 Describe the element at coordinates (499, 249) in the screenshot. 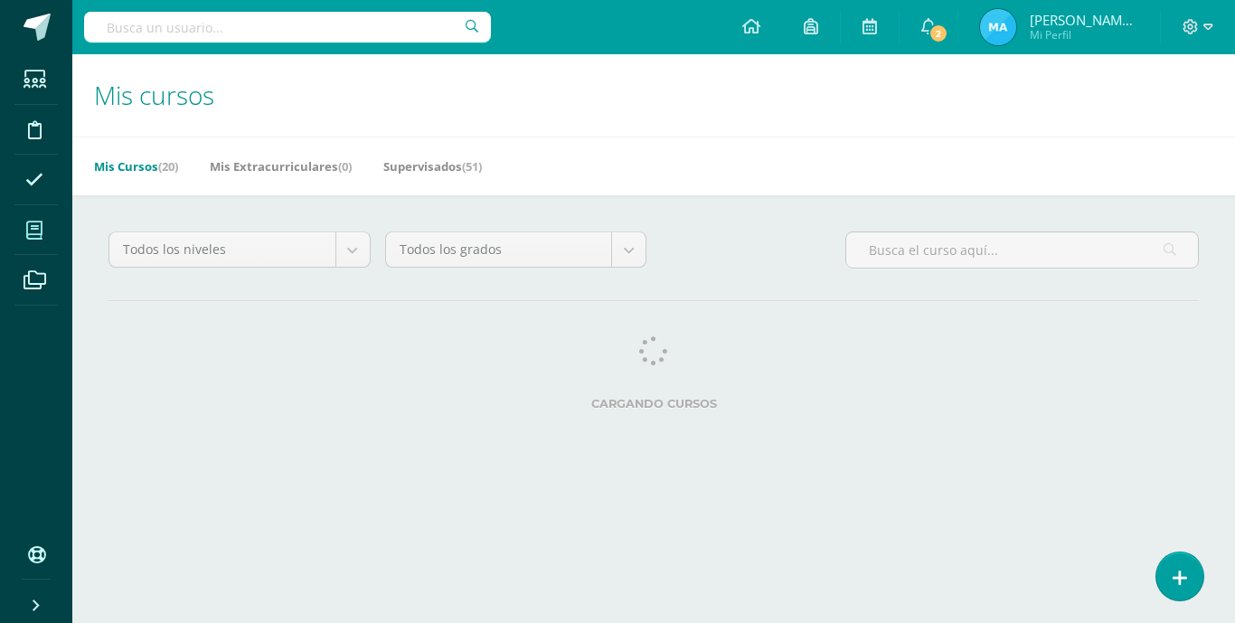

I see `span: Todos los grados` at that location.